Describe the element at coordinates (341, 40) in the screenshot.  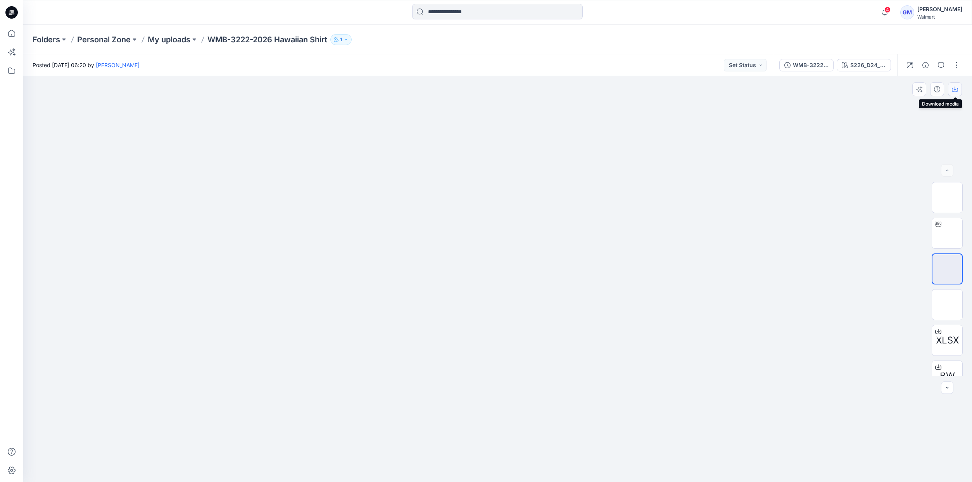
I see `button: 1` at that location.